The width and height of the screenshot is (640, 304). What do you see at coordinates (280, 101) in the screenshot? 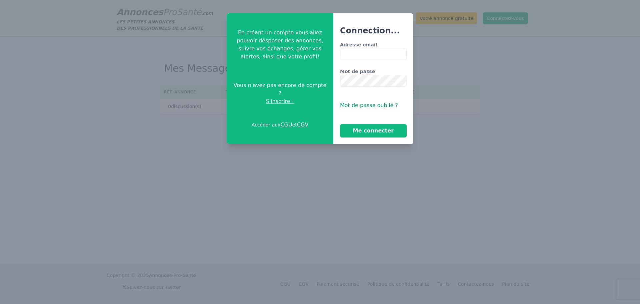
I see `span: S'inscrire !` at bounding box center [280, 101].